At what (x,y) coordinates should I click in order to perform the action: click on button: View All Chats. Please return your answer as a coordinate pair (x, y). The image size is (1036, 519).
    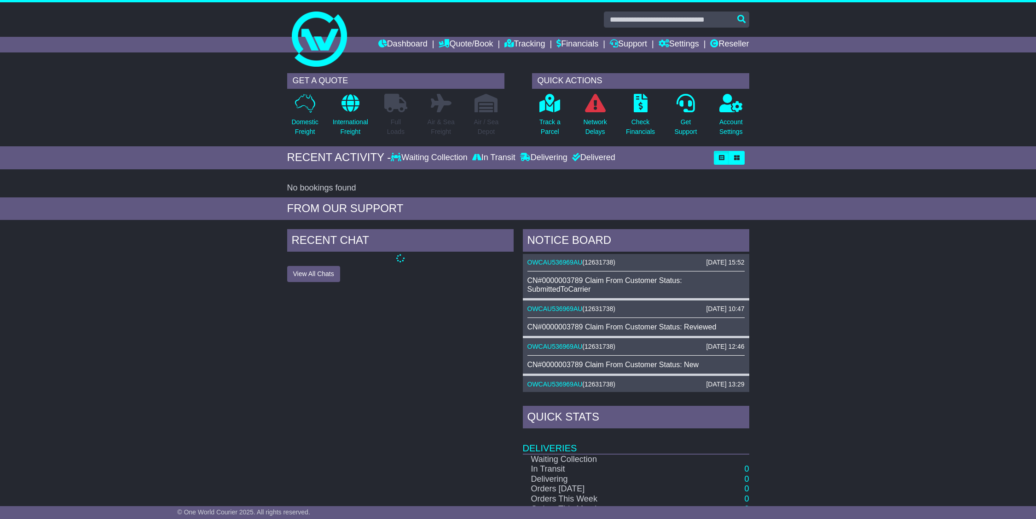
    Looking at the image, I should click on (313, 274).